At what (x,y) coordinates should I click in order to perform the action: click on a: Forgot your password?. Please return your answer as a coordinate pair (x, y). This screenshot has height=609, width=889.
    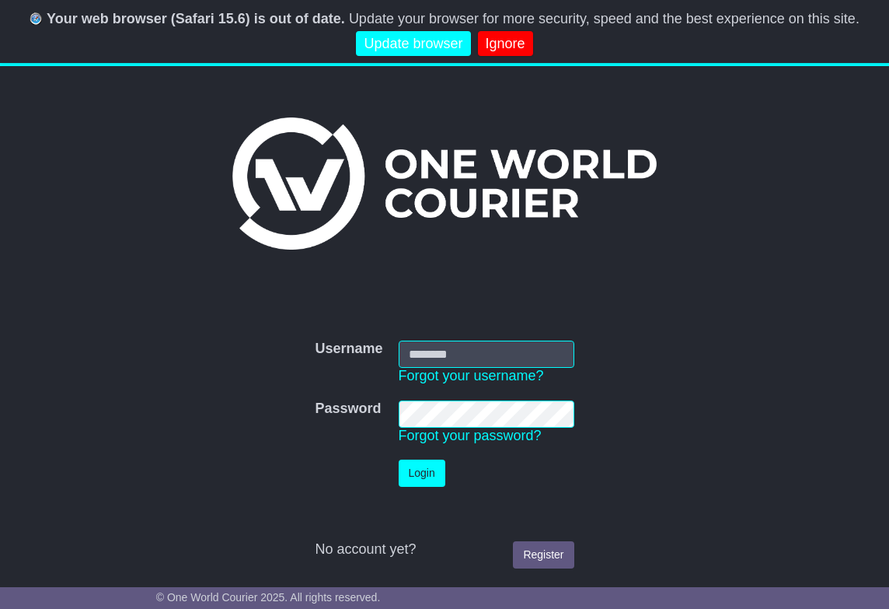
    Looking at the image, I should click on (470, 435).